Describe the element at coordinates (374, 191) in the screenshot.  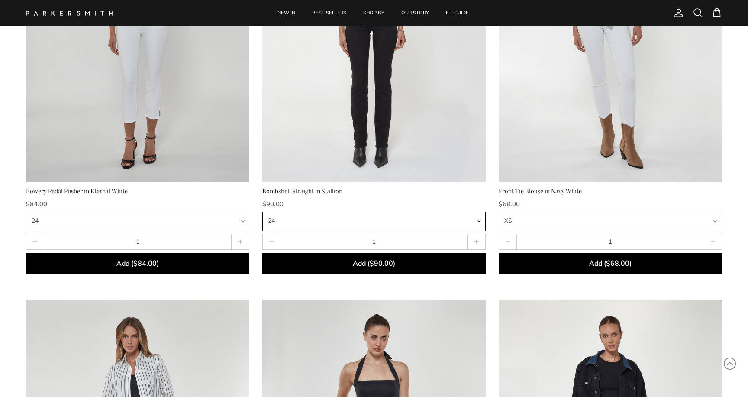
I see `div: Bombshell Straight in Stallion` at that location.